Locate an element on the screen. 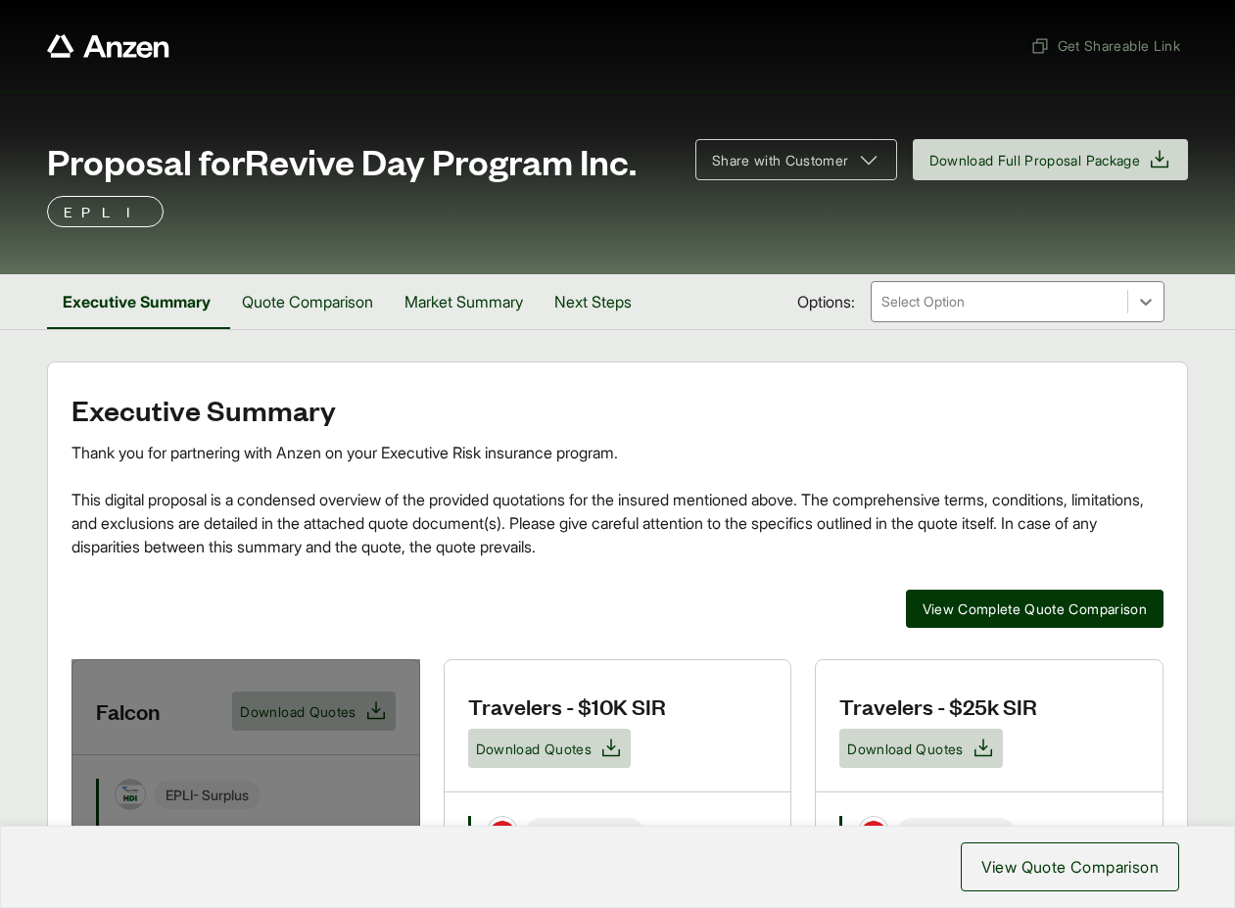 This screenshot has height=908, width=1235. button: View Quote Comparison is located at coordinates (1069, 867).